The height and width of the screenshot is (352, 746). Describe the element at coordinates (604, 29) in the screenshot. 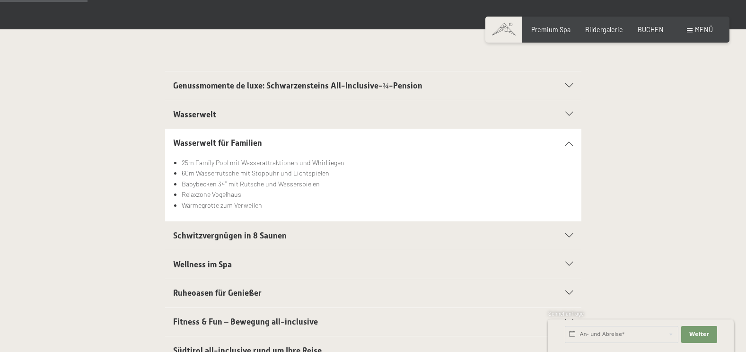

I see `a: Bildergalerie` at that location.